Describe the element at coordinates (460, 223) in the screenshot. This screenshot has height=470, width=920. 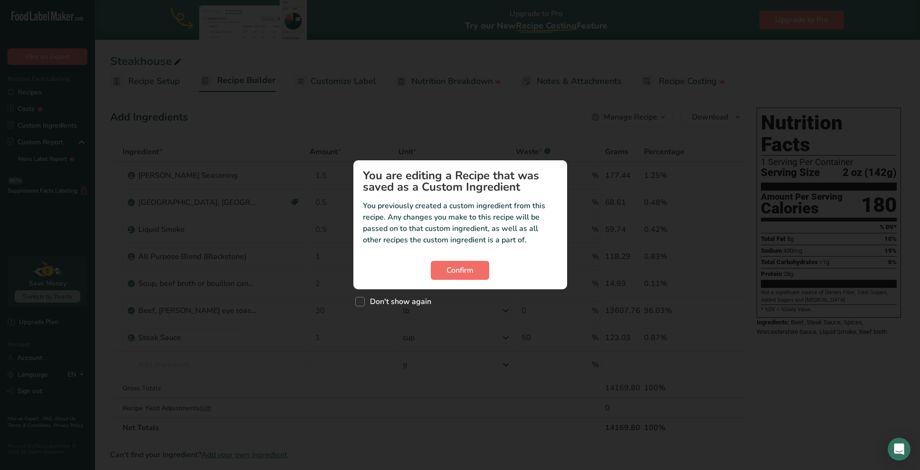
I see `p: You previously created a custom ingredient from this recipe. Any changes you make to this recipe ...` at that location.